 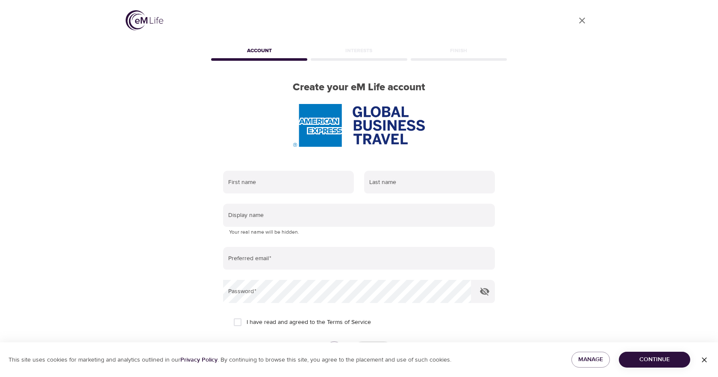 I want to click on a: Privacy Policy, so click(x=199, y=360).